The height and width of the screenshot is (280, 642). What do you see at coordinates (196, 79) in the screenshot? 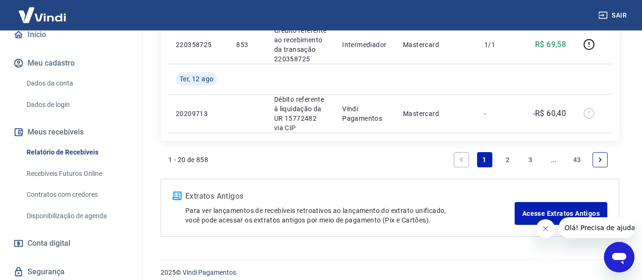
I see `span: Ter, 12 ago` at bounding box center [196, 79].